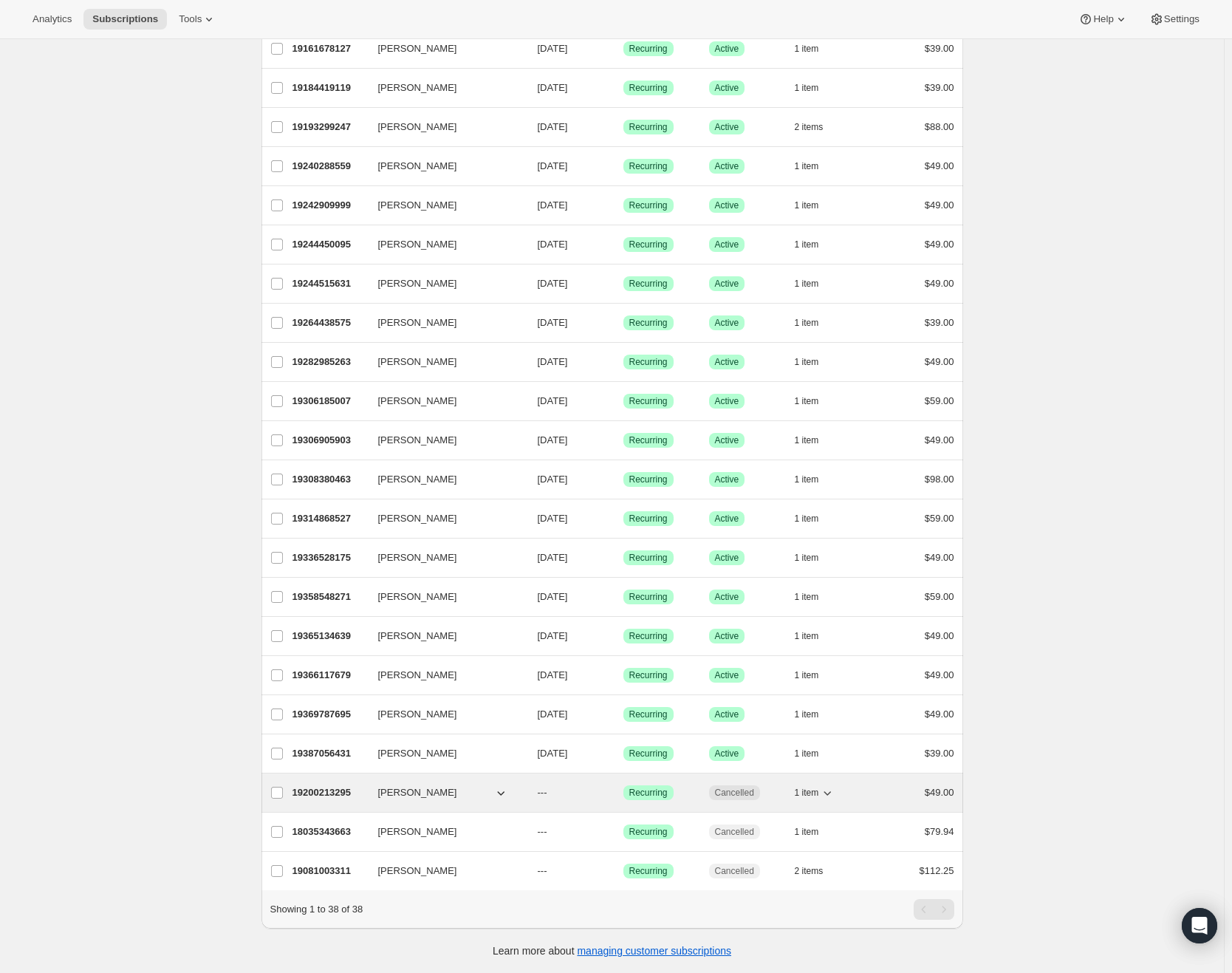 This screenshot has height=973, width=1232. I want to click on span: $112.25, so click(937, 870).